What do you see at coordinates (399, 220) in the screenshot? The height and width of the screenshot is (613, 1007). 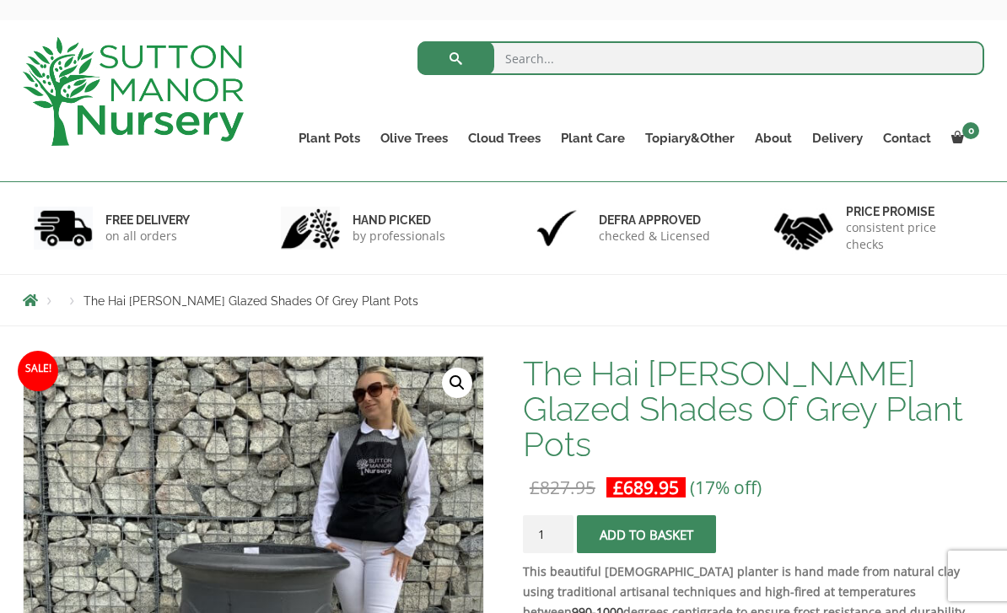 I see `h6: hand picked` at bounding box center [399, 220].